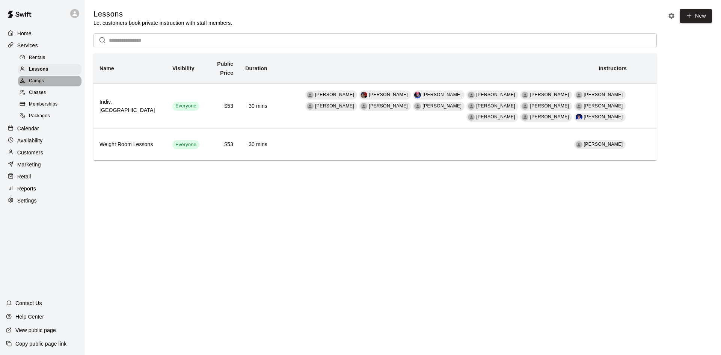 Image resolution: width=721 pixels, height=355 pixels. I want to click on span: Rentals, so click(37, 58).